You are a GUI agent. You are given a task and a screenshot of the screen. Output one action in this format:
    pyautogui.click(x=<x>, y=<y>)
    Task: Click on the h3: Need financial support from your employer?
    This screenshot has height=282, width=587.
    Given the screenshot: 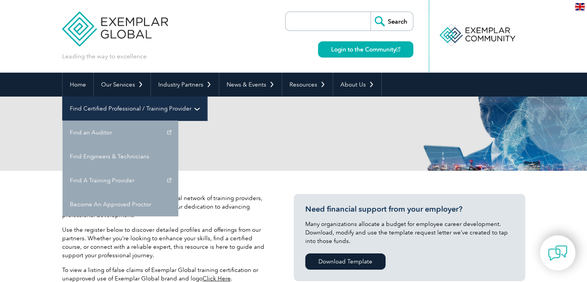 What is the action you would take?
    pyautogui.click(x=410, y=209)
    